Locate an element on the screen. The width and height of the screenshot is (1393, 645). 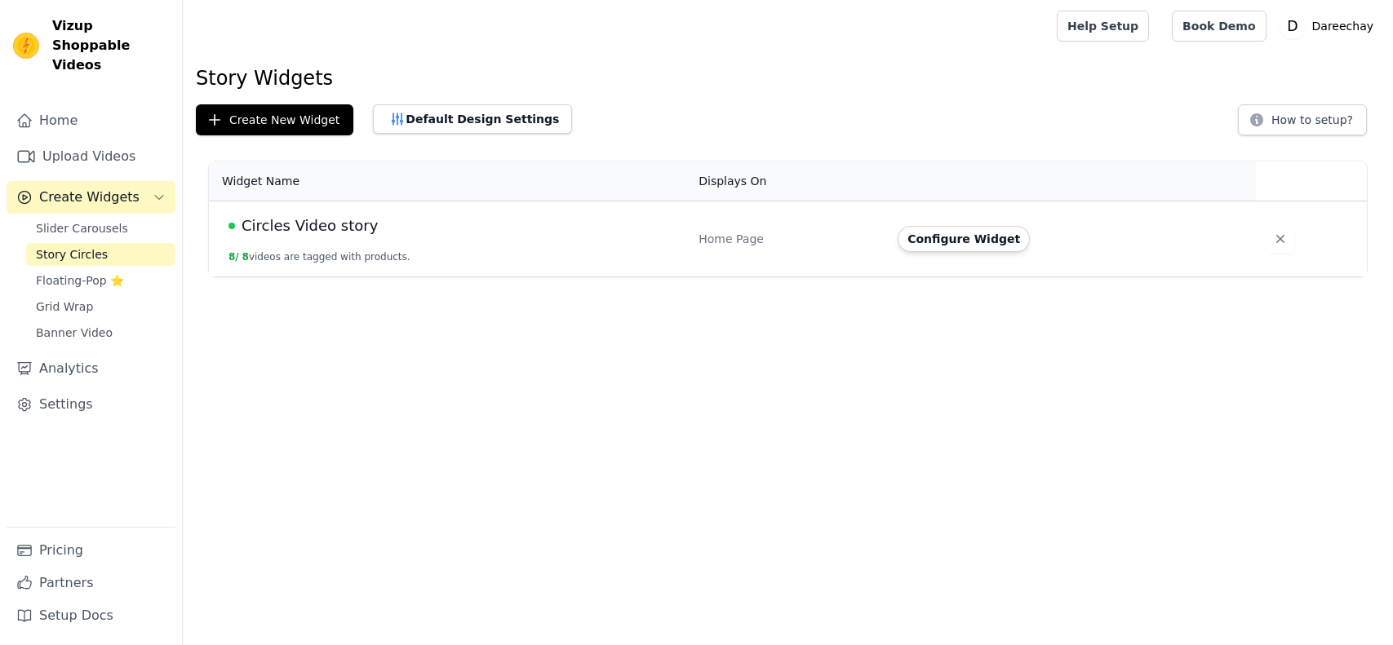
a: Story Circles is located at coordinates (100, 255).